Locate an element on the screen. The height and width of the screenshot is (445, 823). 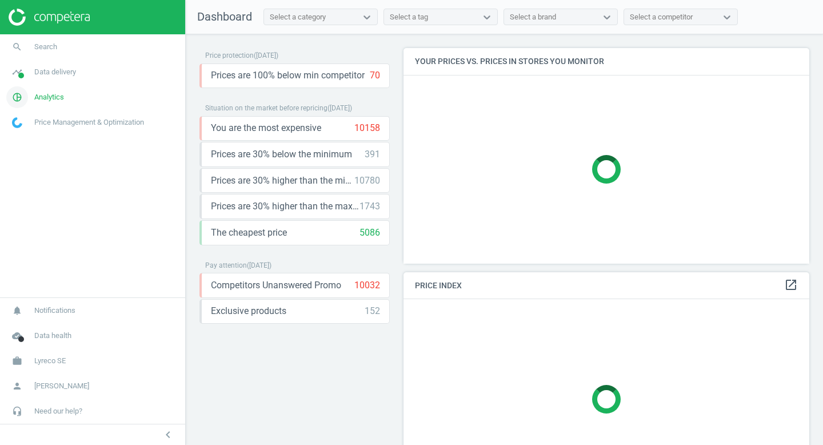
div: 10780 is located at coordinates (367, 181).